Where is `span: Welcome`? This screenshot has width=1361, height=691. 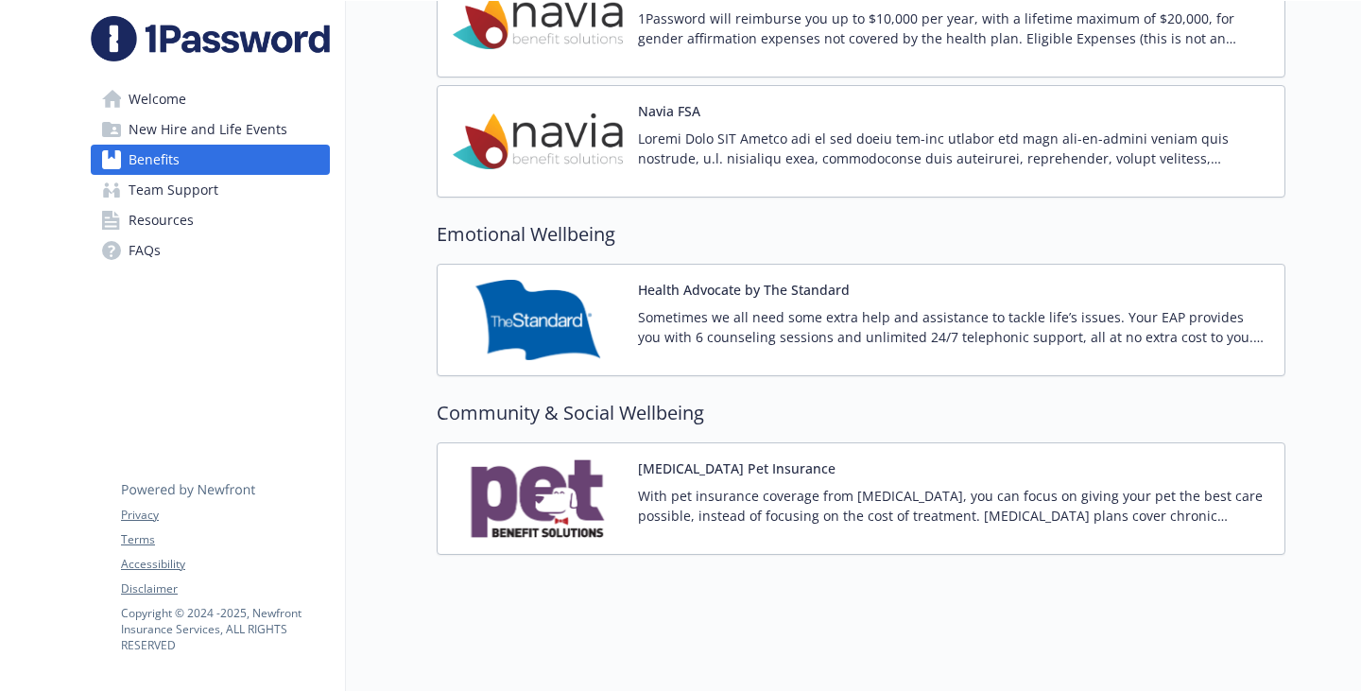 span: Welcome is located at coordinates (157, 99).